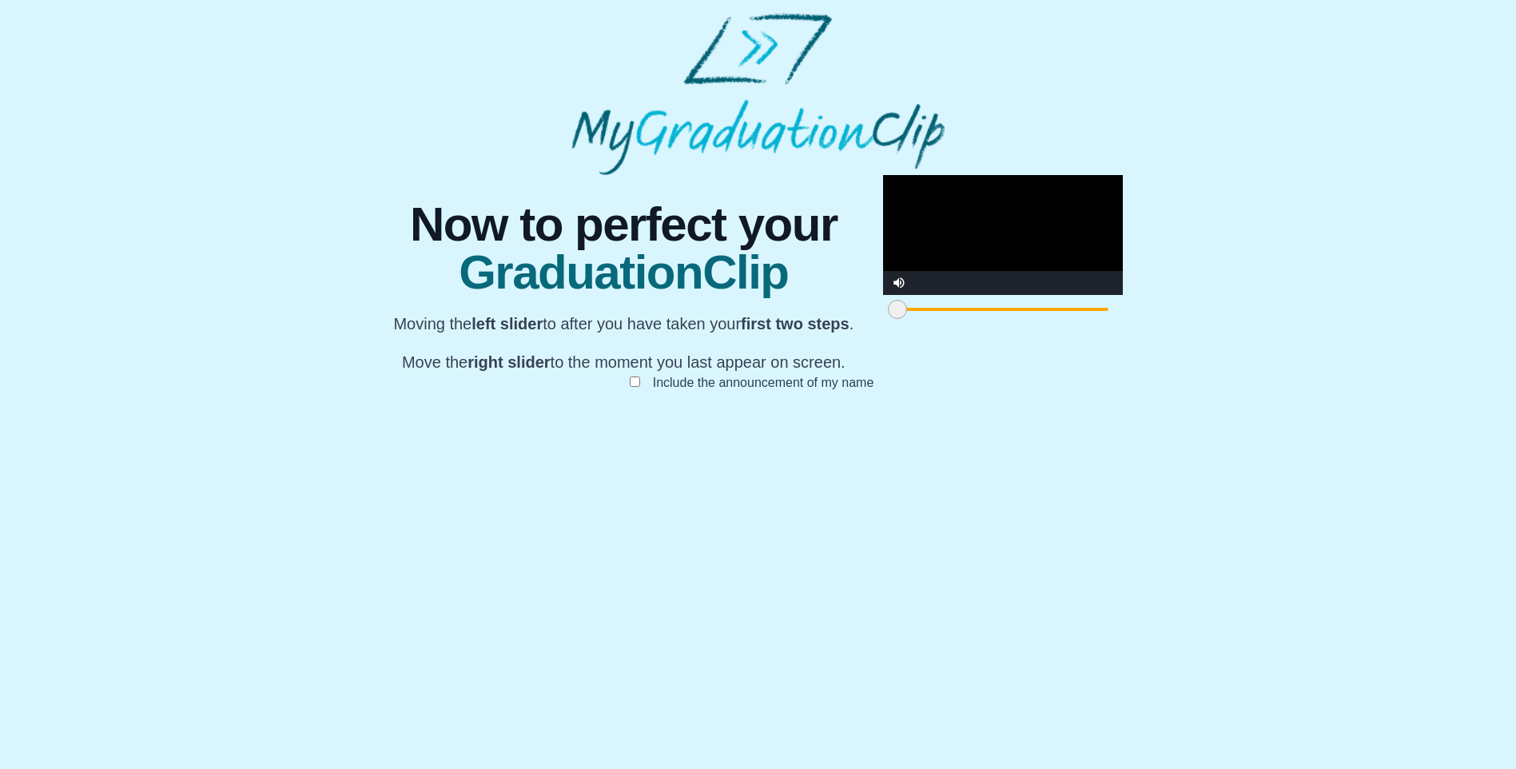 The height and width of the screenshot is (769, 1516). Describe the element at coordinates (899, 283) in the screenshot. I see `button: Mute` at that location.